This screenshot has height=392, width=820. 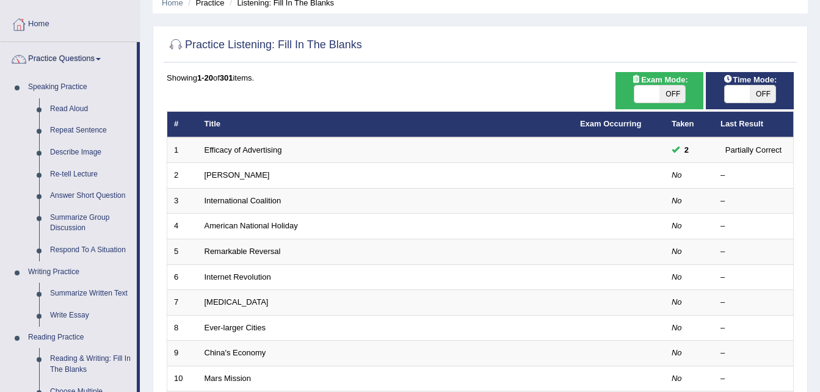 I want to click on a: Exam Occurring, so click(x=611, y=123).